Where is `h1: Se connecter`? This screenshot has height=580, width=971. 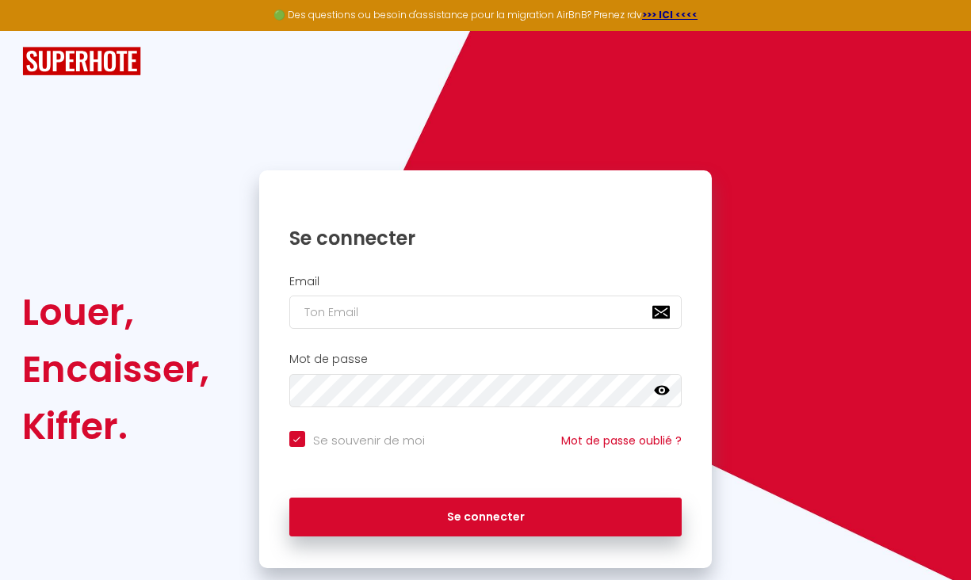
h1: Se connecter is located at coordinates (486, 238).